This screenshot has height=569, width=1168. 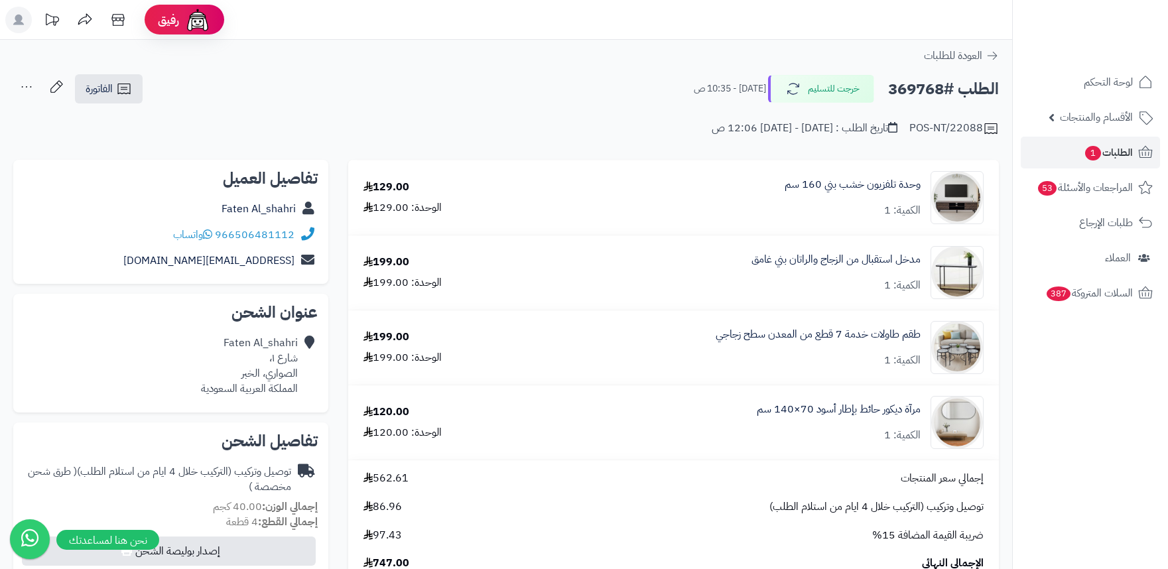 I want to click on small: 40.00 كجم, so click(x=265, y=507).